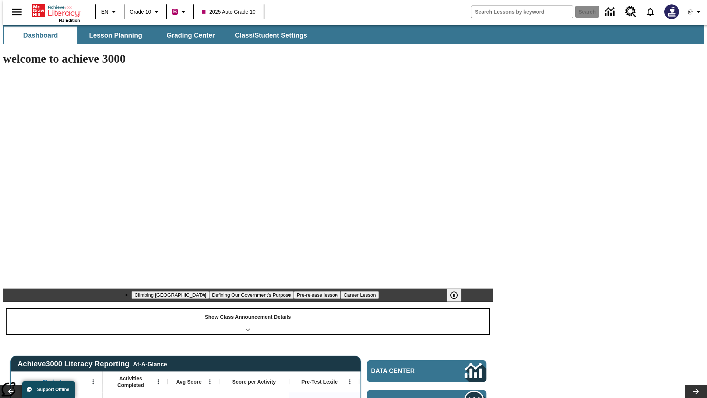  What do you see at coordinates (69, 20) in the screenshot?
I see `span: NJ Edition` at bounding box center [69, 20].